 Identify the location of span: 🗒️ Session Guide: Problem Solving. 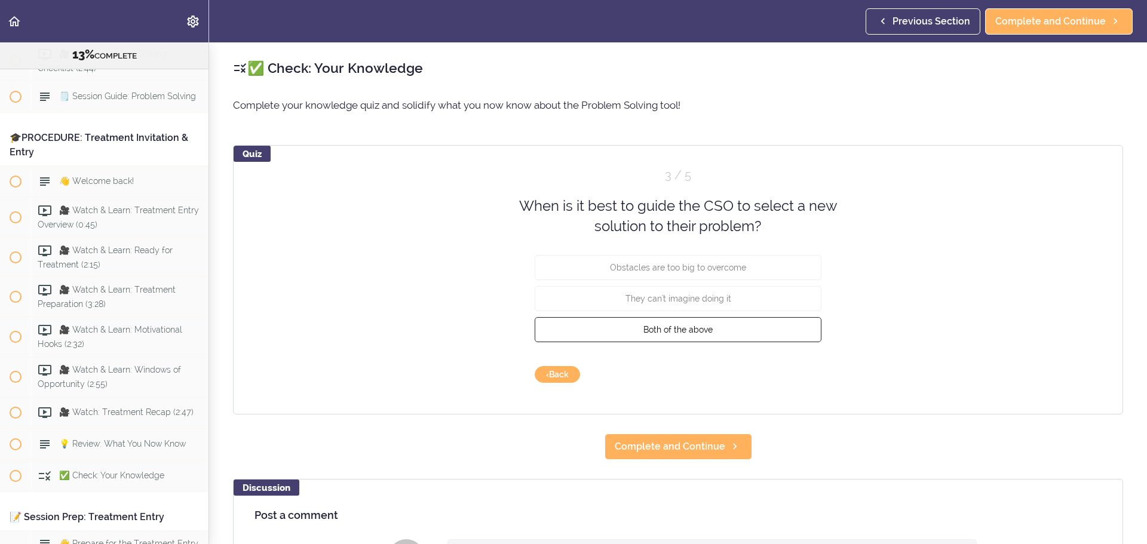
(127, 96).